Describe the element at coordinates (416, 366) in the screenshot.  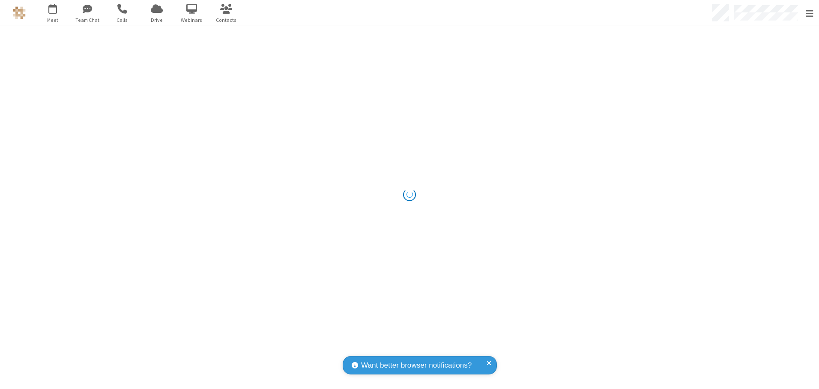
I see `span: Want better browser notifications?` at that location.